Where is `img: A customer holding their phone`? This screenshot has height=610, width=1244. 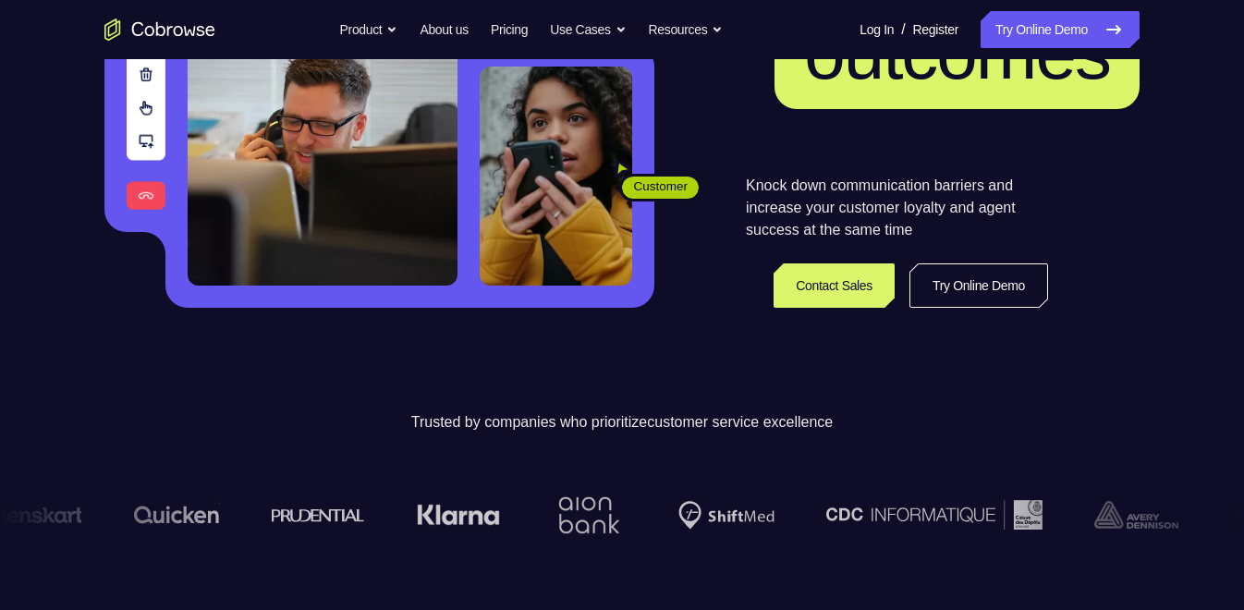 img: A customer holding their phone is located at coordinates (556, 176).